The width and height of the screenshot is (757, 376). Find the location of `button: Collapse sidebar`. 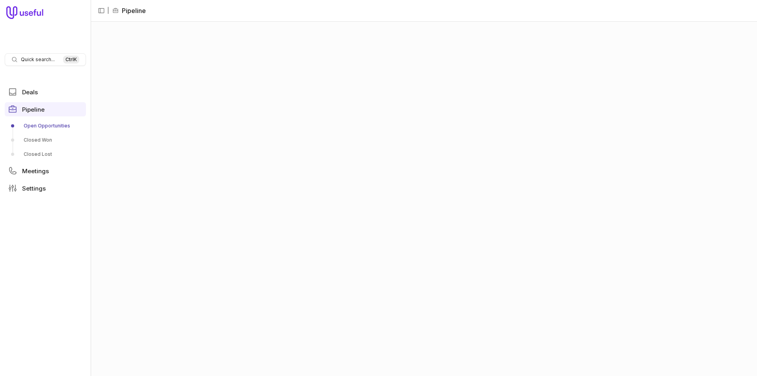

button: Collapse sidebar is located at coordinates (101, 11).